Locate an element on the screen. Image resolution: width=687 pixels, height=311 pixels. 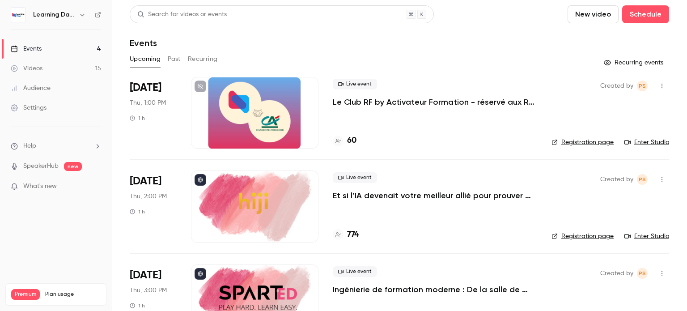
div: Oct 9 Thu, 2:00 PM (Europe/Paris) is located at coordinates (153, 206).